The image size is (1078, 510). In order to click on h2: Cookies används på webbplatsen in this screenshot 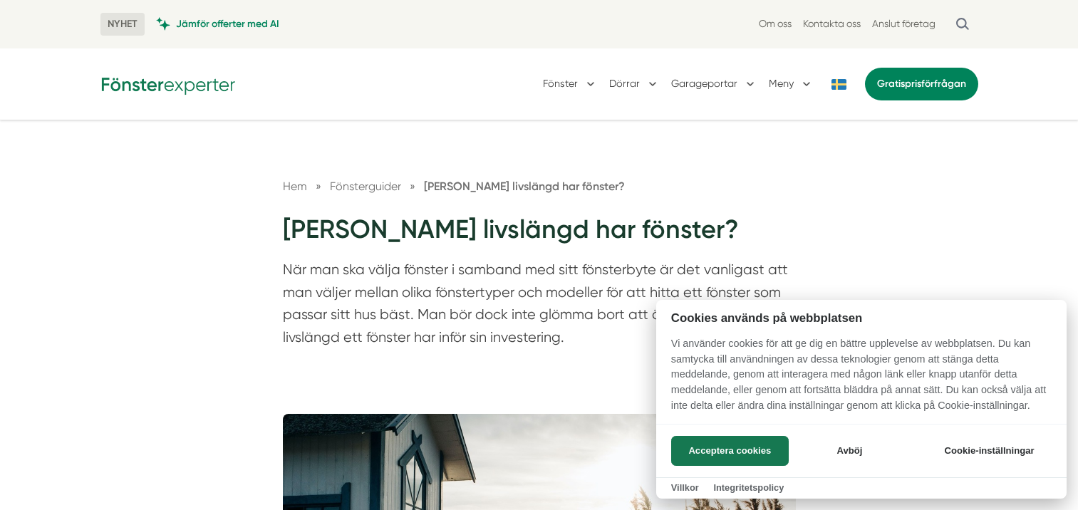, I will do `click(862, 318)`.